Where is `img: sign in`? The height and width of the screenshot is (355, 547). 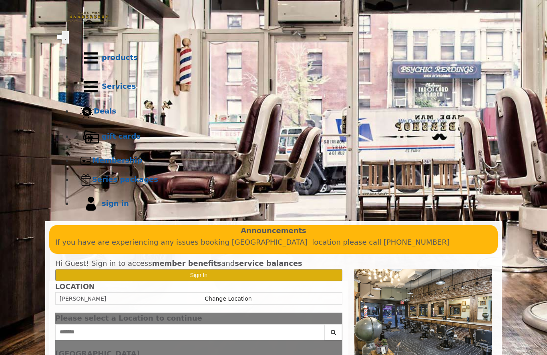 img: sign in is located at coordinates (91, 204).